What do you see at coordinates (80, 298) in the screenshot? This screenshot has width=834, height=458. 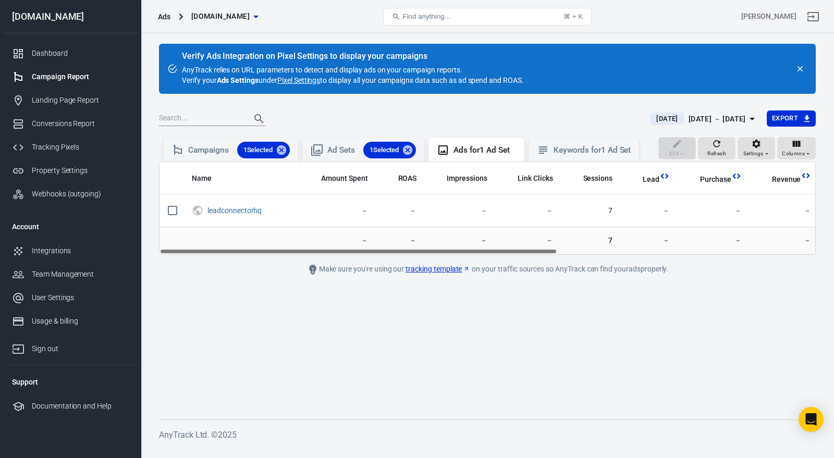 I see `div: User Settings` at bounding box center [80, 298].